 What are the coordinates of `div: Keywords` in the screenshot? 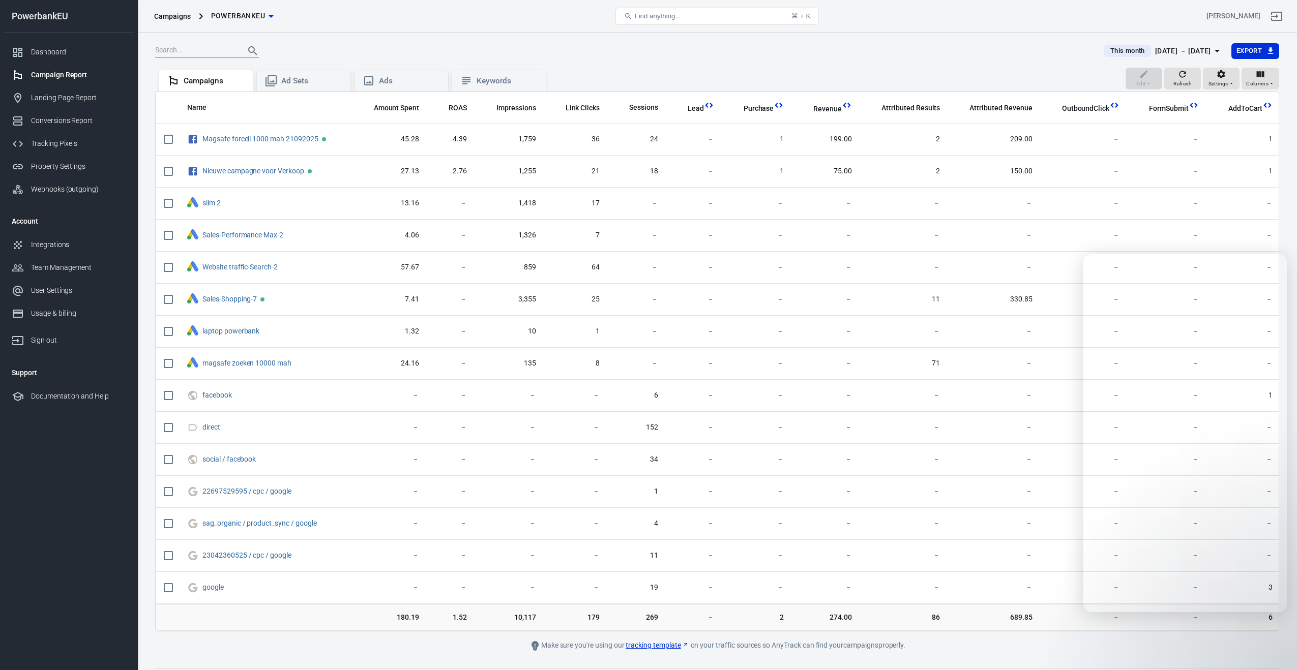 It's located at (507, 81).